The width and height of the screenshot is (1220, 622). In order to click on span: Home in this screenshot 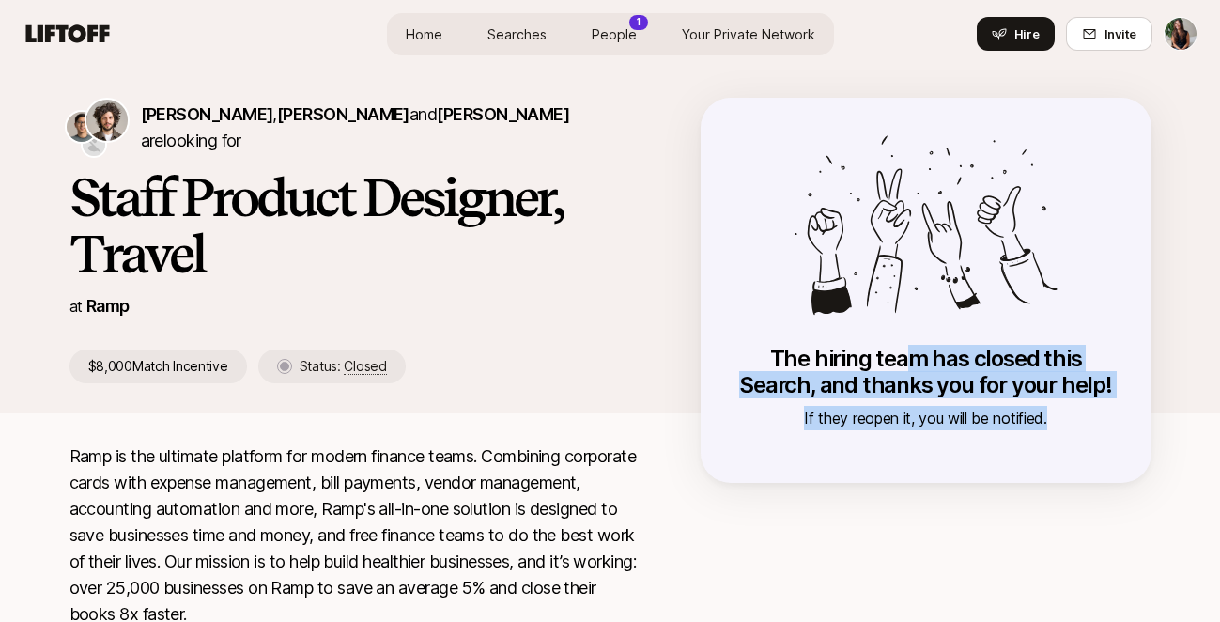, I will do `click(424, 34)`.